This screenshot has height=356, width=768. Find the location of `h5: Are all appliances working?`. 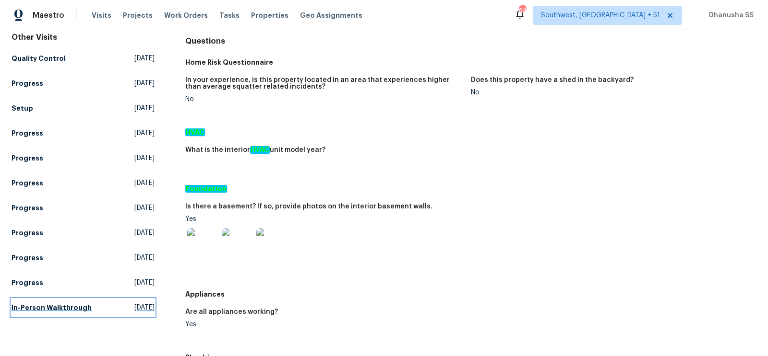

h5: Are all appliances working? is located at coordinates (231, 312).